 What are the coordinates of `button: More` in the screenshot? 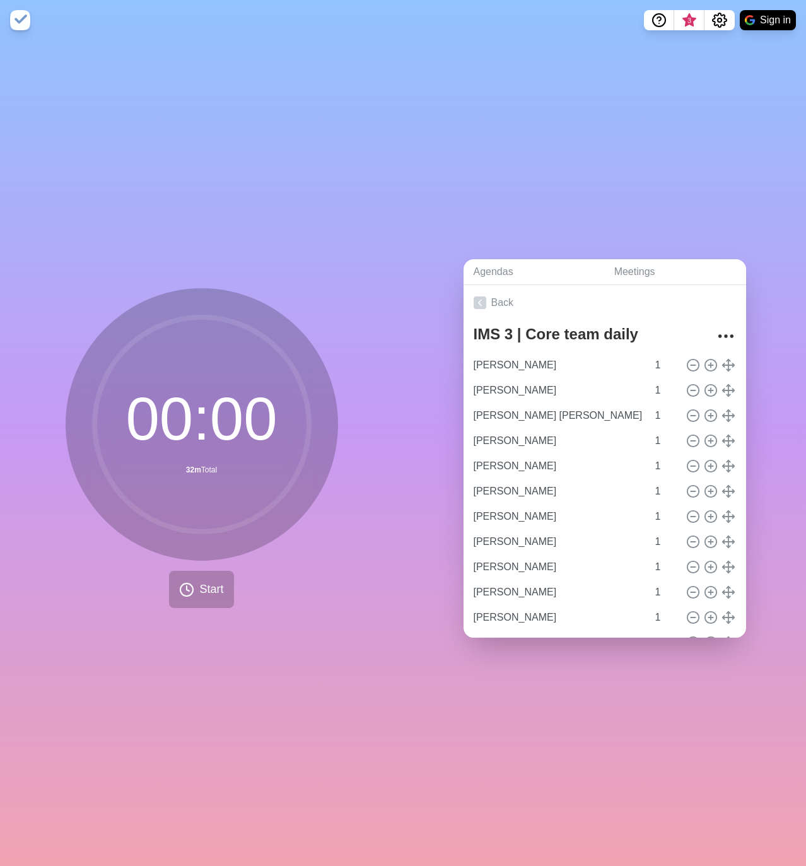 It's located at (726, 336).